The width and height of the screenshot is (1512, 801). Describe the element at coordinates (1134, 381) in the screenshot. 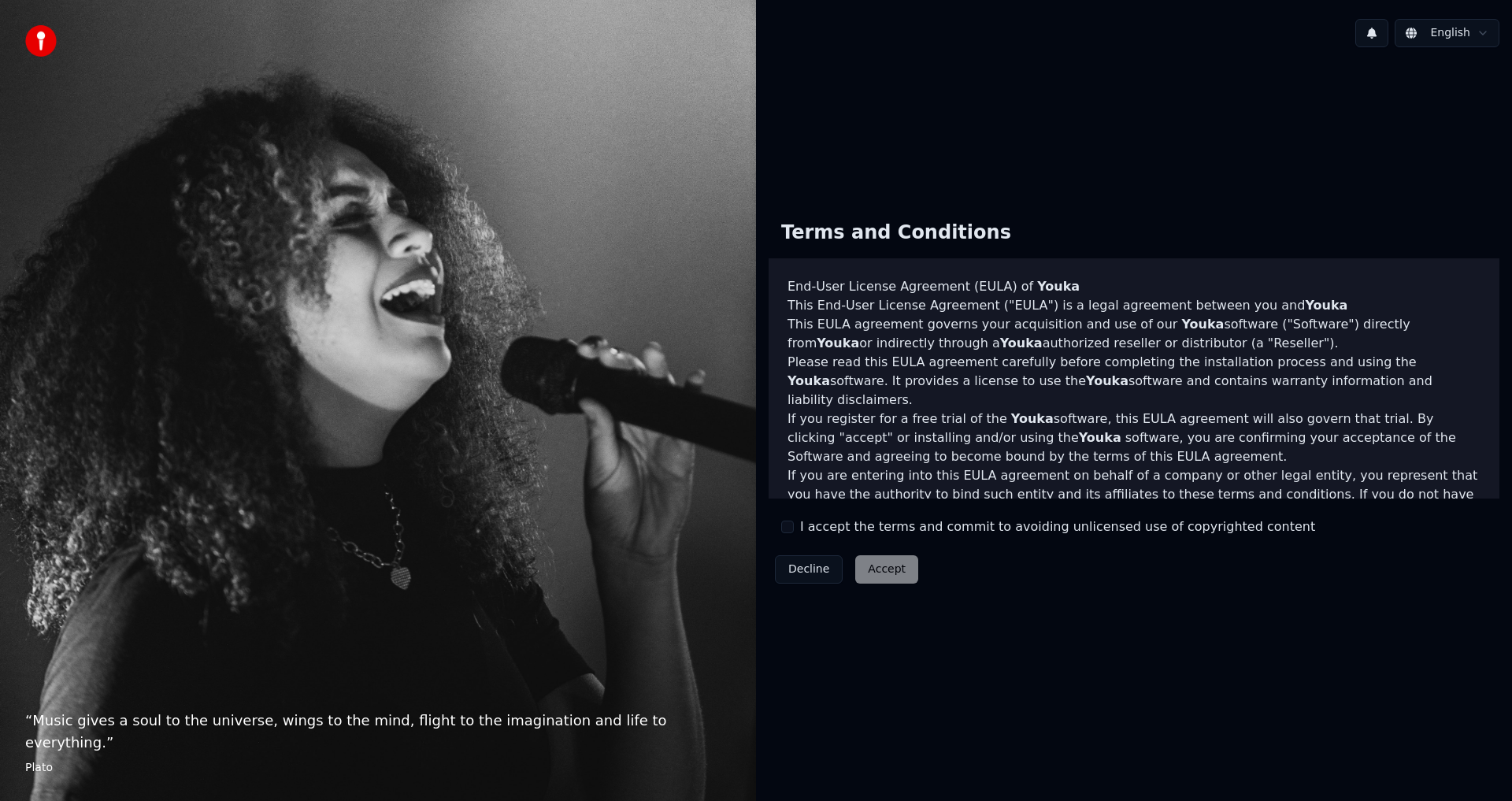

I see `p: Please read this EULA agreement carefully before completing the installation process and using th...` at that location.